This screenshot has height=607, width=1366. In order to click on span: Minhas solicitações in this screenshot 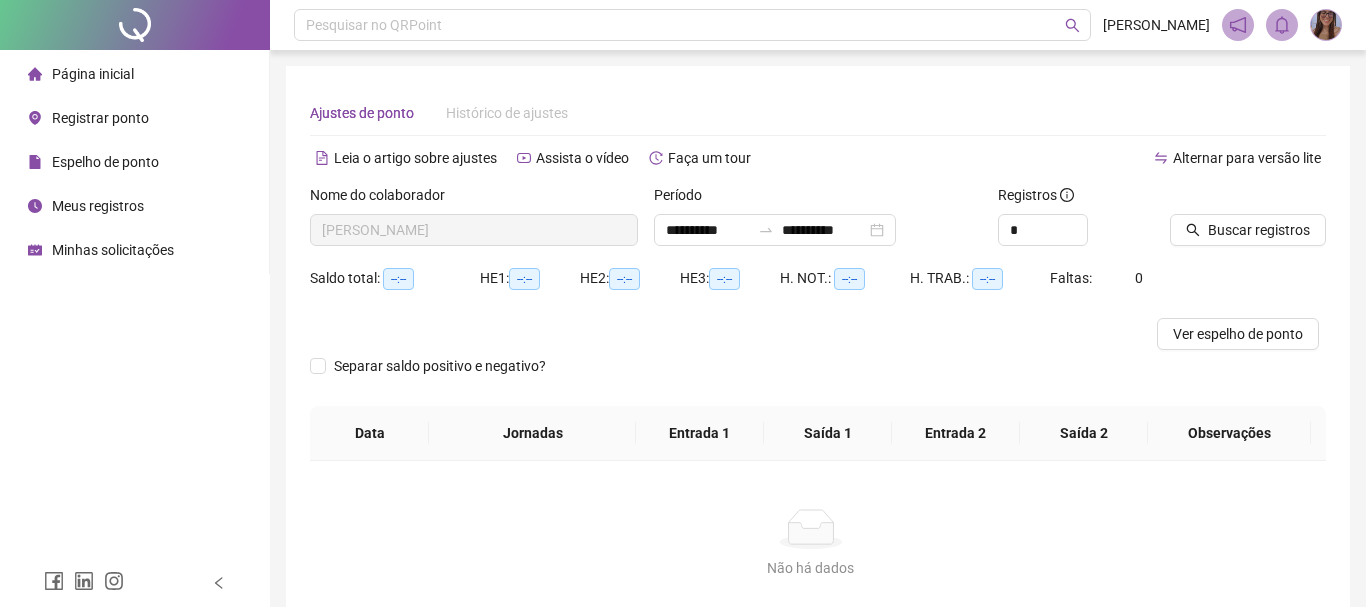, I will do `click(113, 250)`.